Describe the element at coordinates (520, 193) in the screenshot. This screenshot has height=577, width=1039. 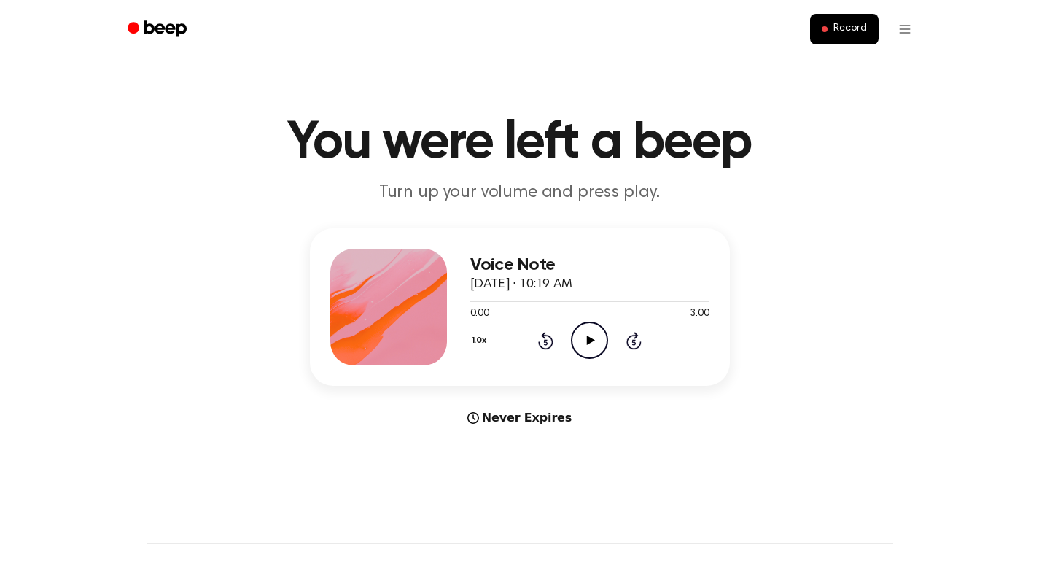
I see `p: Turn up your volume and press play.` at that location.